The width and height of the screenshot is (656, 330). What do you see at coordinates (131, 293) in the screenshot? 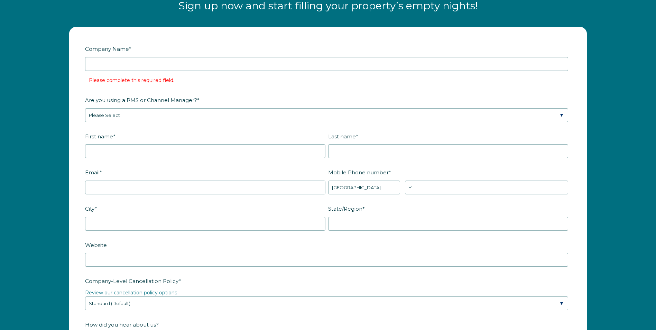
I see `a: Review our cancellation policy options` at bounding box center [131, 293].